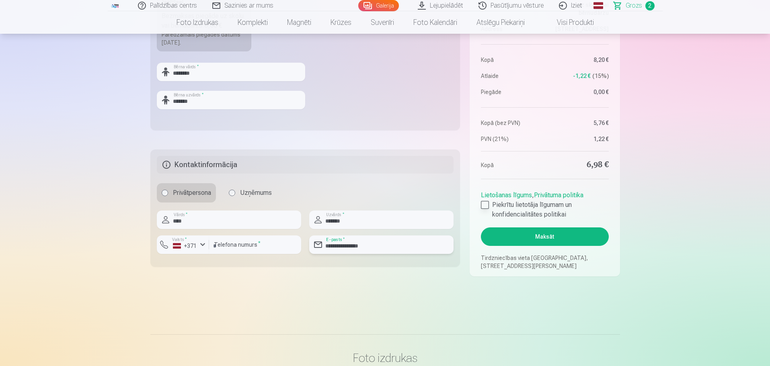  I want to click on label: Valsts, so click(179, 239).